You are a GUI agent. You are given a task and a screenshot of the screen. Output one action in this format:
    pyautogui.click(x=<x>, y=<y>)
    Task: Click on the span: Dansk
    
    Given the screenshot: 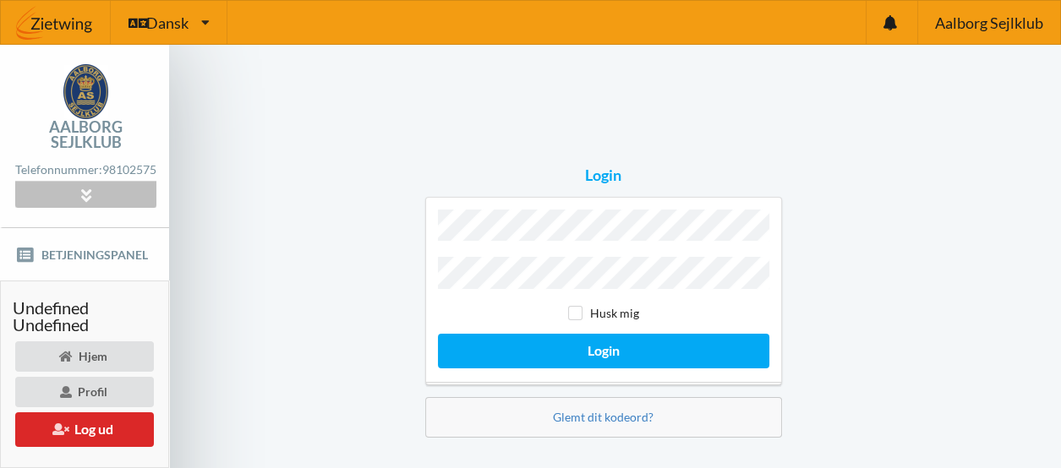 What is the action you would take?
    pyautogui.click(x=167, y=23)
    